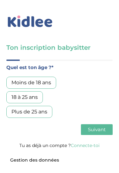 The image size is (119, 173). Describe the element at coordinates (97, 129) in the screenshot. I see `span: Suivant` at that location.